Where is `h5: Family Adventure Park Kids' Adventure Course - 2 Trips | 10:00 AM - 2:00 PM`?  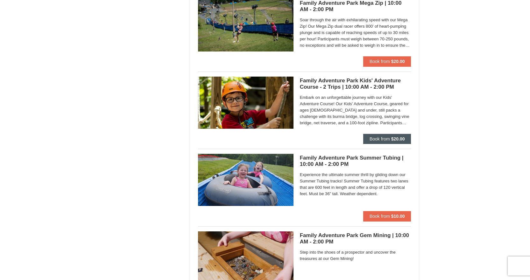 h5: Family Adventure Park Kids' Adventure Course - 2 Trips | 10:00 AM - 2:00 PM is located at coordinates (356, 84).